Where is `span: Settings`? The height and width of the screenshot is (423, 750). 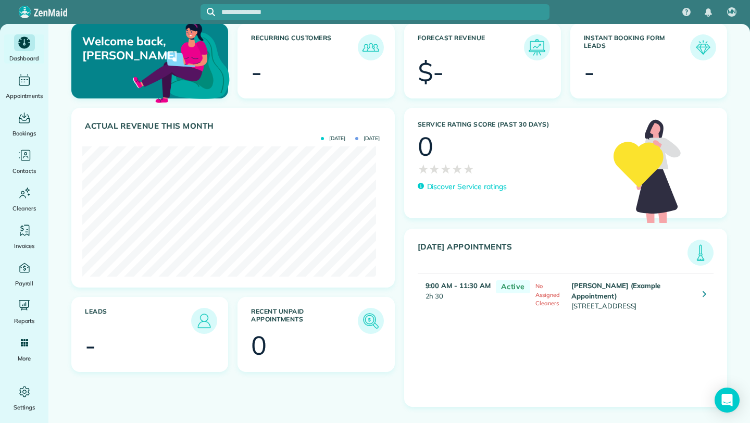 span: Settings is located at coordinates (24, 408).